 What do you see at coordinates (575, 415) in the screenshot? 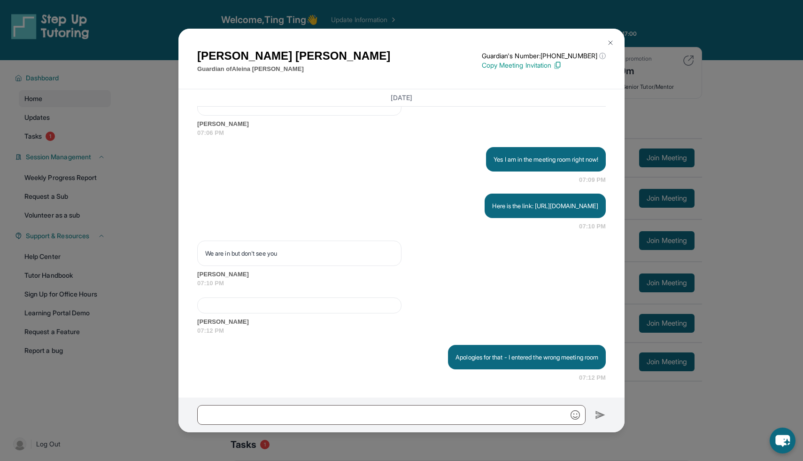
I see `img: Emoji` at bounding box center [575, 415].